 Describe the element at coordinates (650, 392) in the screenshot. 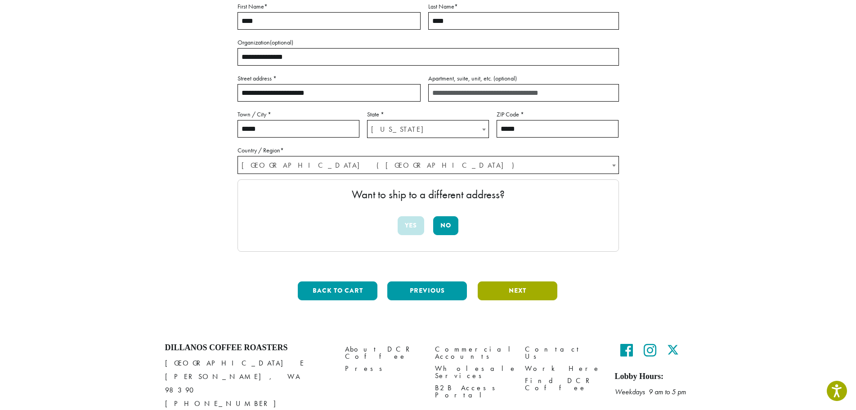

I see `em: Weekdays 9 am to 5 pm` at that location.